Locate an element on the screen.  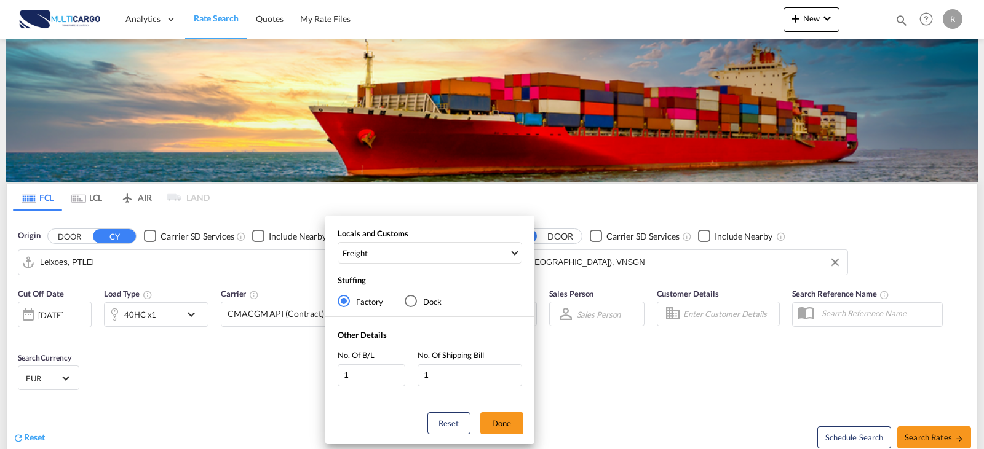
span: Other Details is located at coordinates (362, 335).